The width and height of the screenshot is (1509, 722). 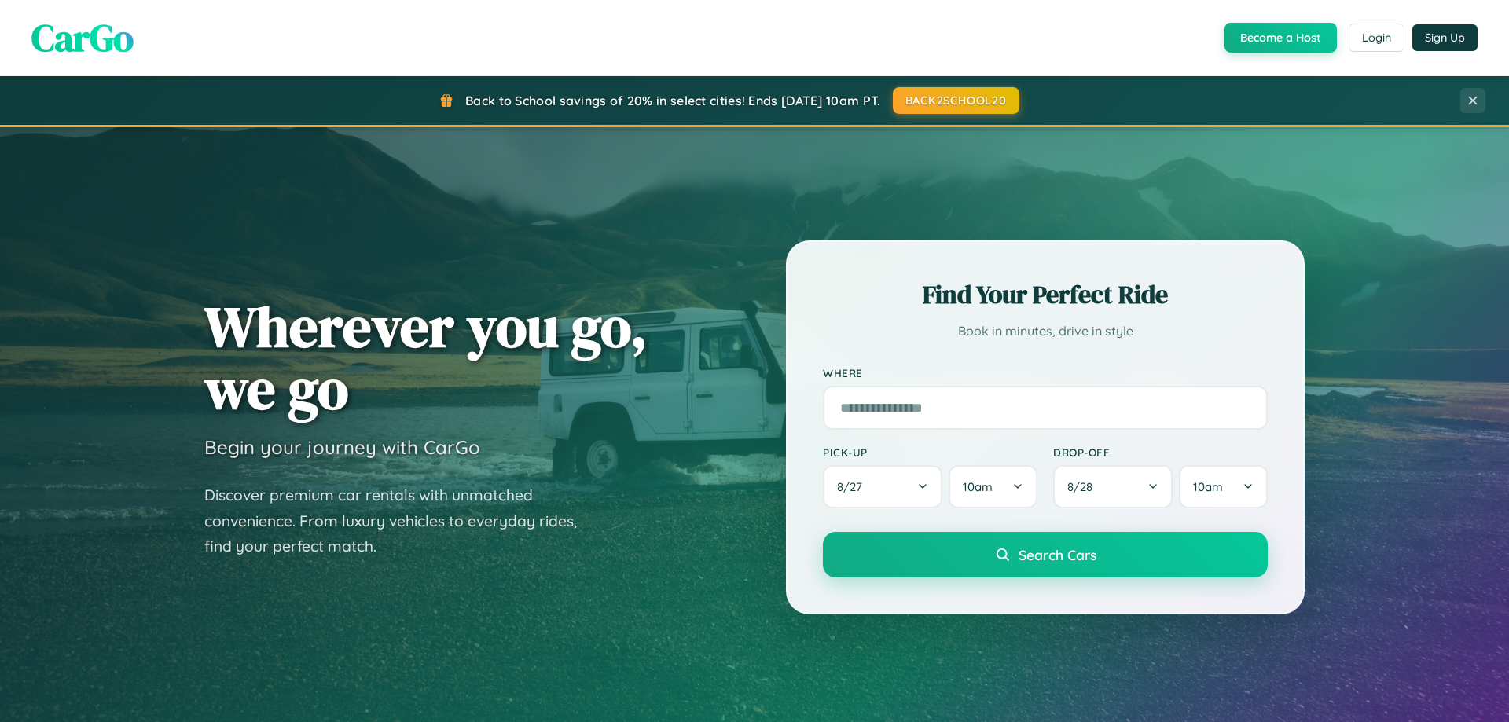 I want to click on button: Become a Host, so click(x=1281, y=38).